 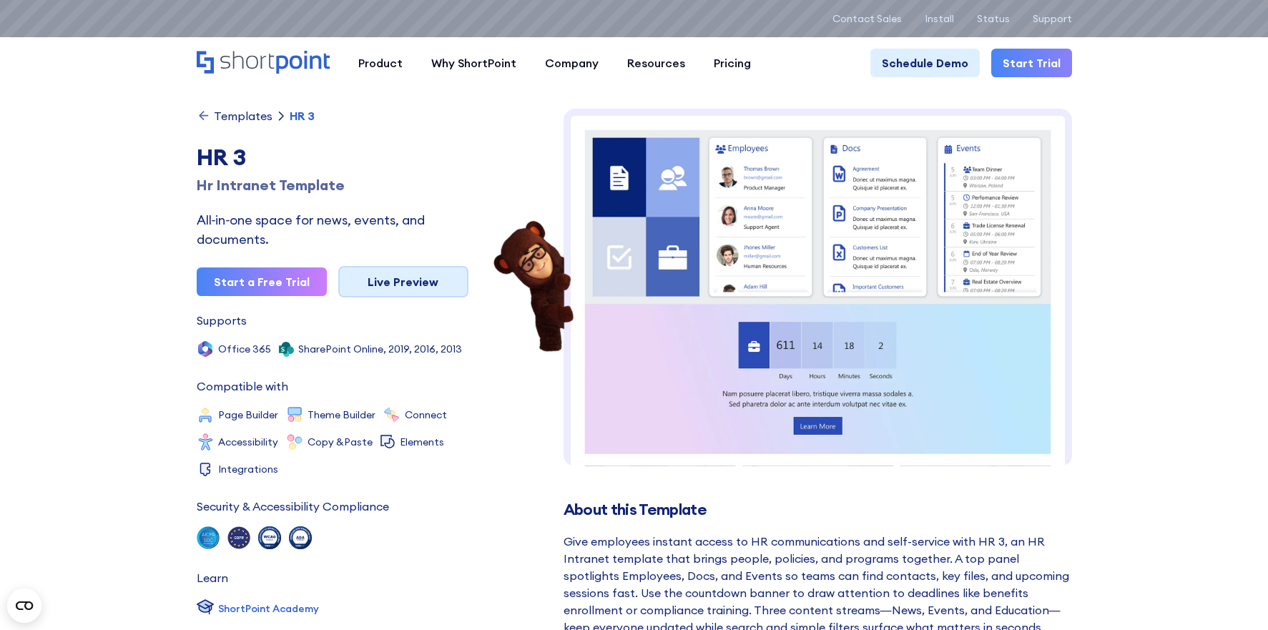 I want to click on a: Company, so click(x=572, y=63).